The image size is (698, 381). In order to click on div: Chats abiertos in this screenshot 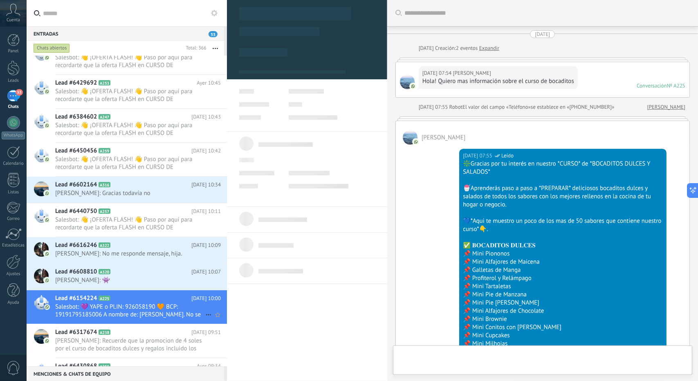, I will do `click(51, 48)`.